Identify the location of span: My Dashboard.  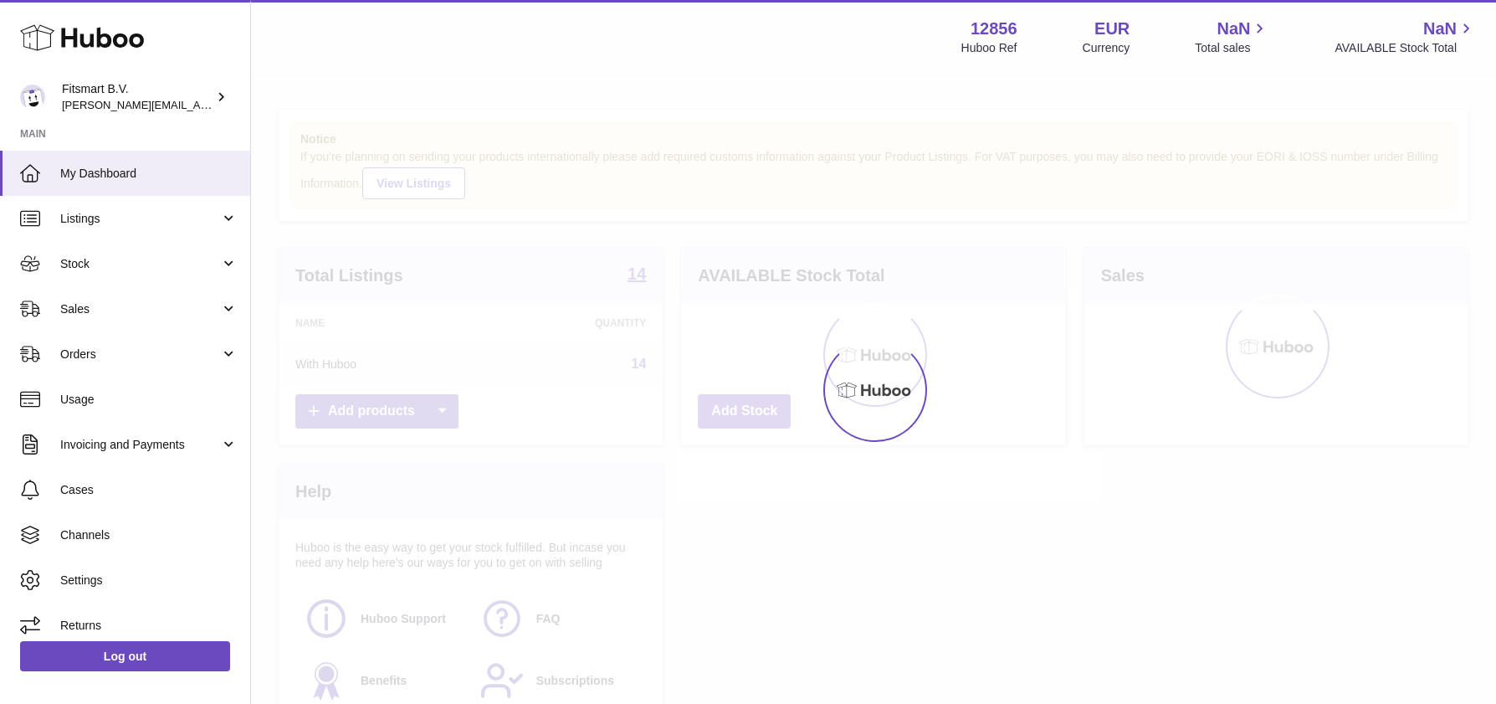
(149, 173).